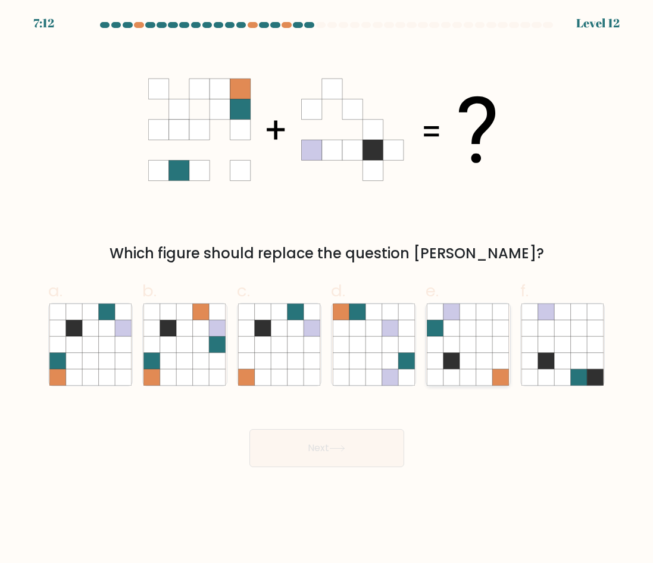 This screenshot has height=563, width=653. What do you see at coordinates (55, 290) in the screenshot?
I see `span: a.` at bounding box center [55, 290].